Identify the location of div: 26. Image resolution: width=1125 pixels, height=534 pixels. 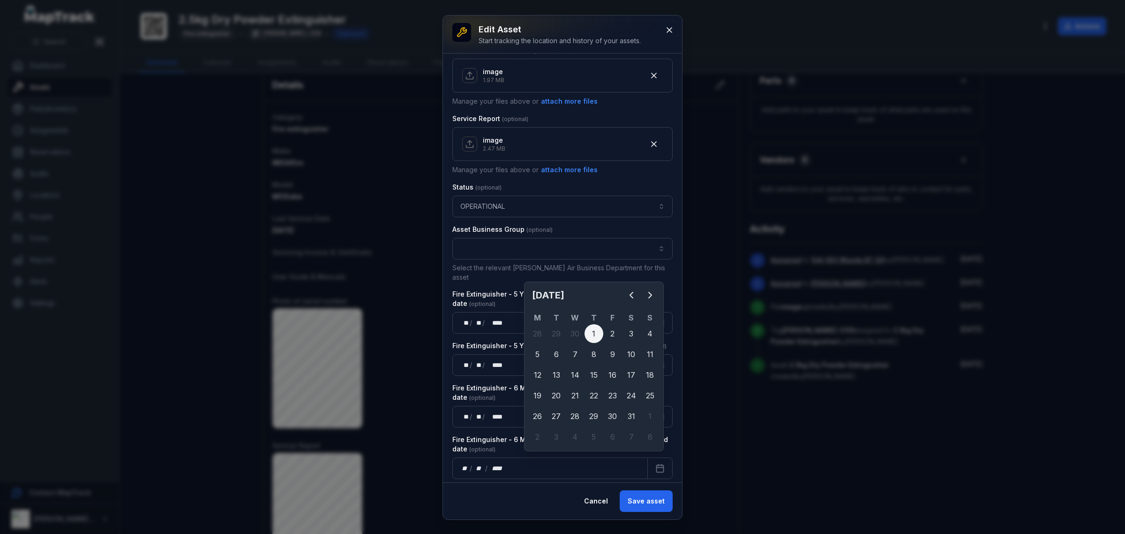
(538, 416).